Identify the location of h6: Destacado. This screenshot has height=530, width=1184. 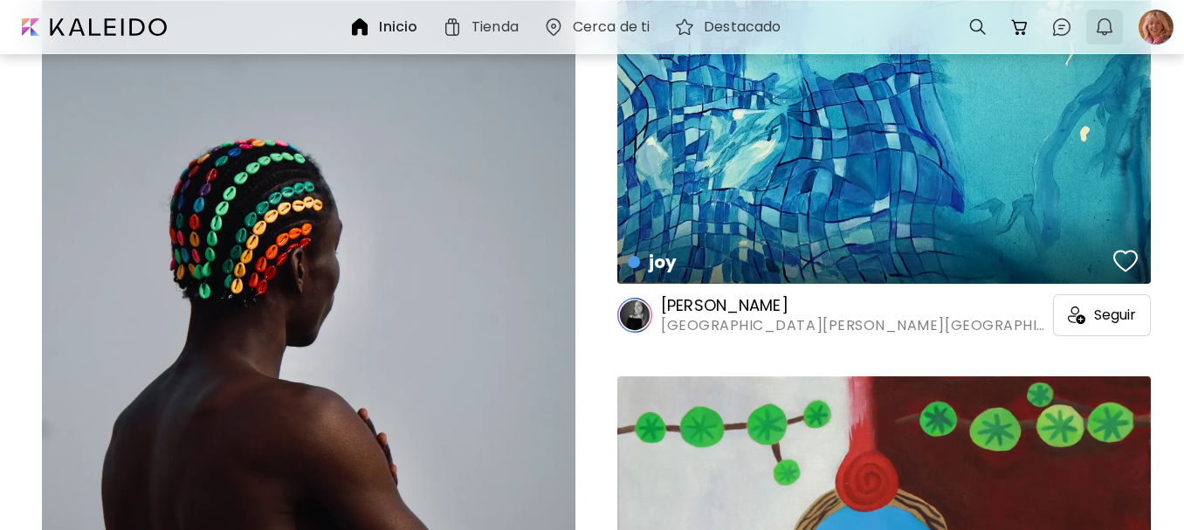
(742, 27).